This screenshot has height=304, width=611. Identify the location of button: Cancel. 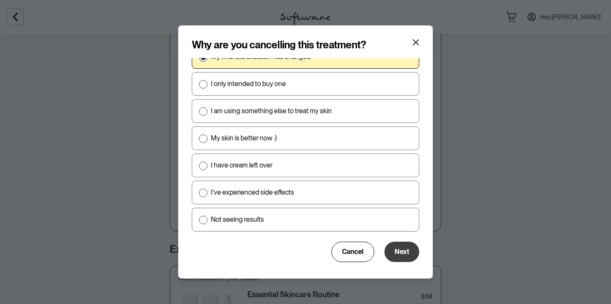
(353, 252).